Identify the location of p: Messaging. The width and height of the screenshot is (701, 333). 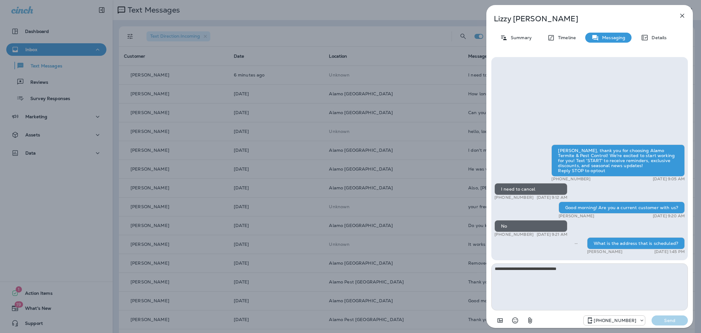
(613, 38).